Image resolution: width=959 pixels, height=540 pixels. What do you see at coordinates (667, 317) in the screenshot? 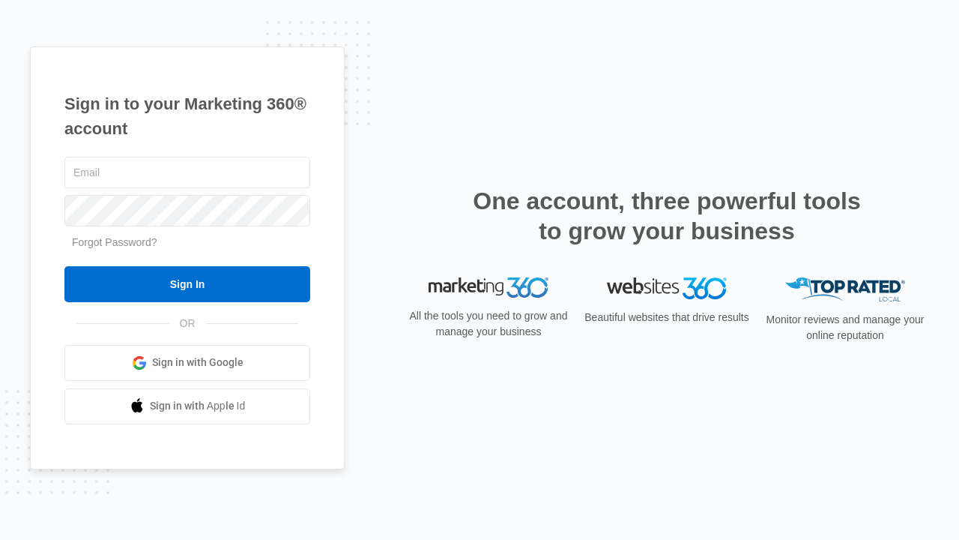
I see `p: Beautiful websites that drive results` at bounding box center [667, 317].